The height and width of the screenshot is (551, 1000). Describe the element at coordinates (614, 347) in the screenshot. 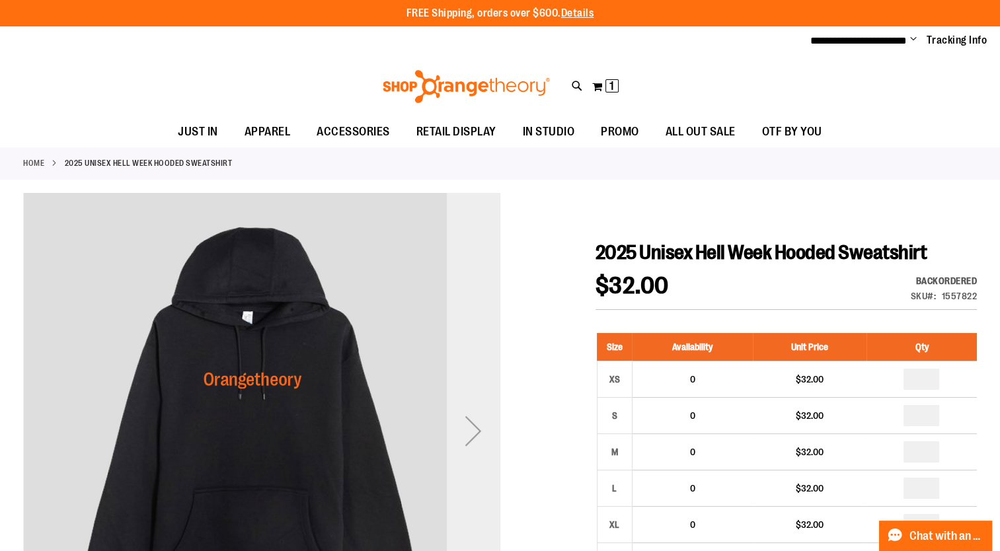

I see `th: Size` at that location.